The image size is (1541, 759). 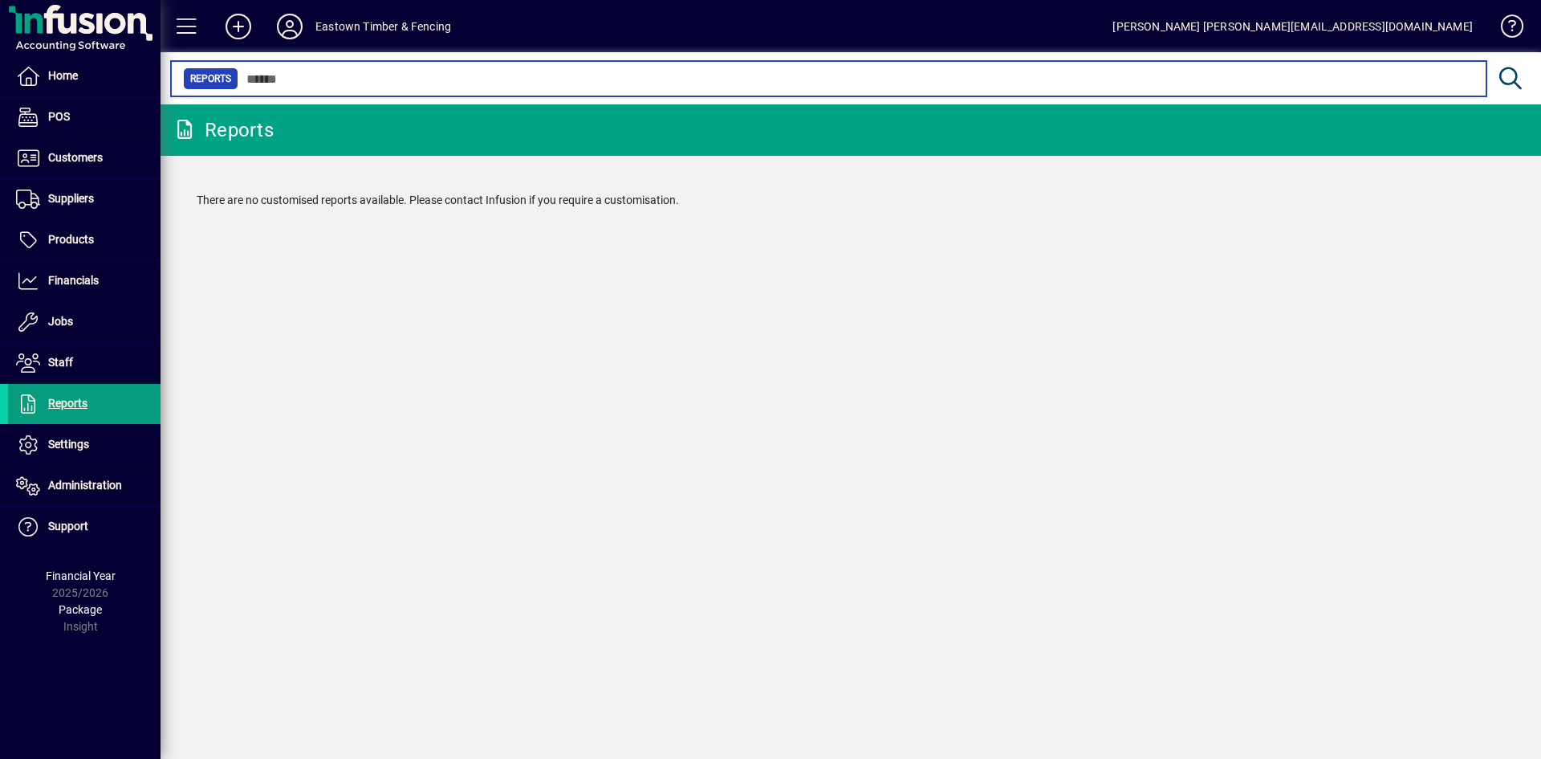 I want to click on button: Profile, so click(x=290, y=26).